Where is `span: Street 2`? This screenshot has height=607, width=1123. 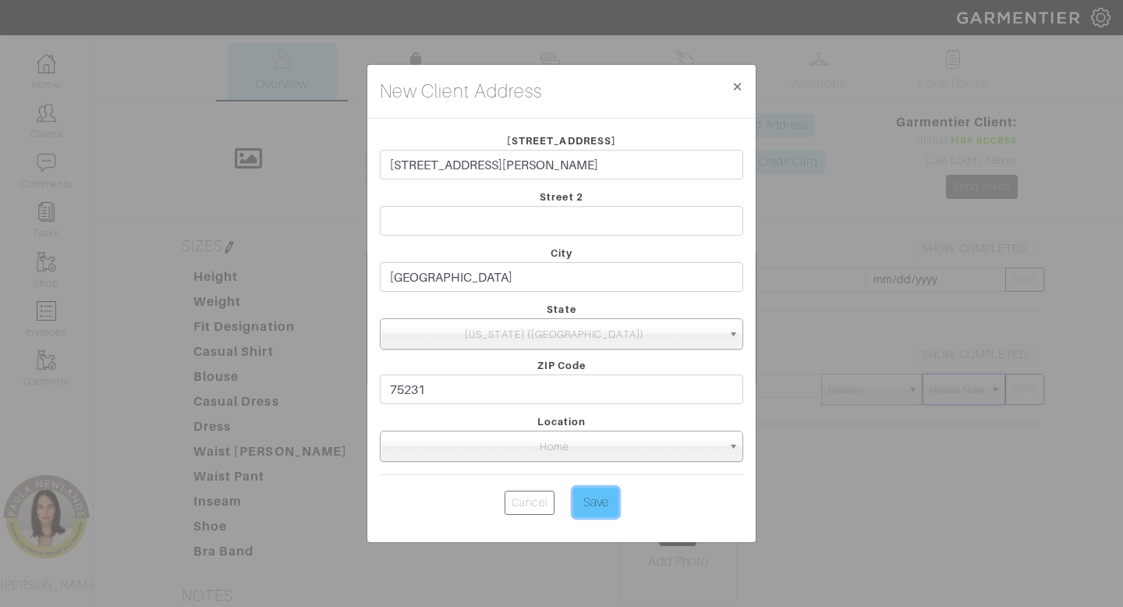 span: Street 2 is located at coordinates (561, 196).